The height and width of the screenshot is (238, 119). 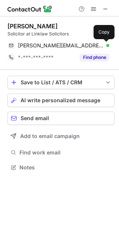 What do you see at coordinates (94, 57) in the screenshot?
I see `button: Reveal Button` at bounding box center [94, 57].